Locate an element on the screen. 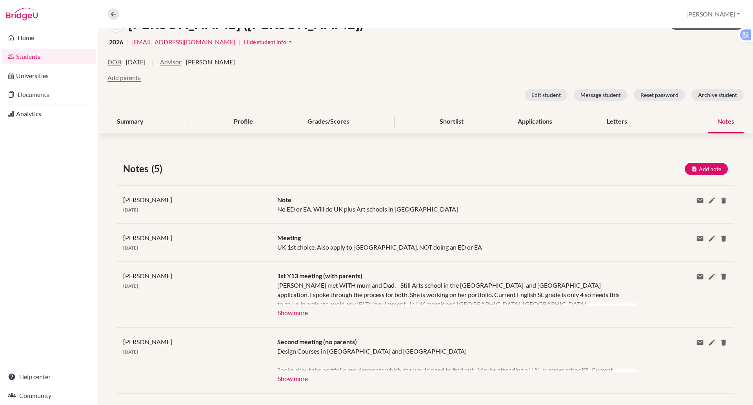 The width and height of the screenshot is (753, 405). button: DOB is located at coordinates (114, 62).